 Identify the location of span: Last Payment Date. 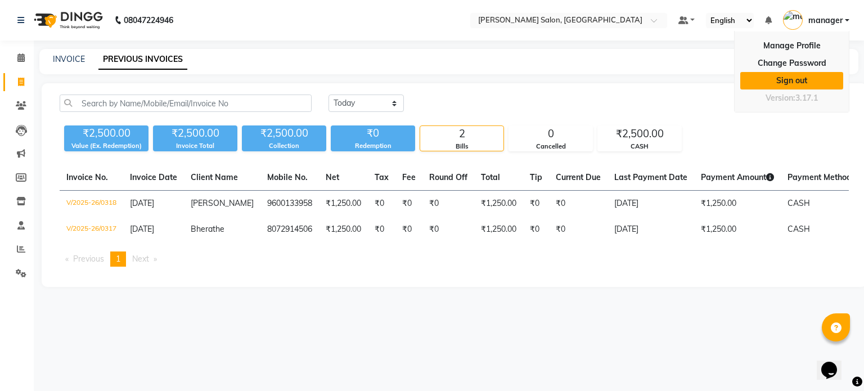
(651, 177).